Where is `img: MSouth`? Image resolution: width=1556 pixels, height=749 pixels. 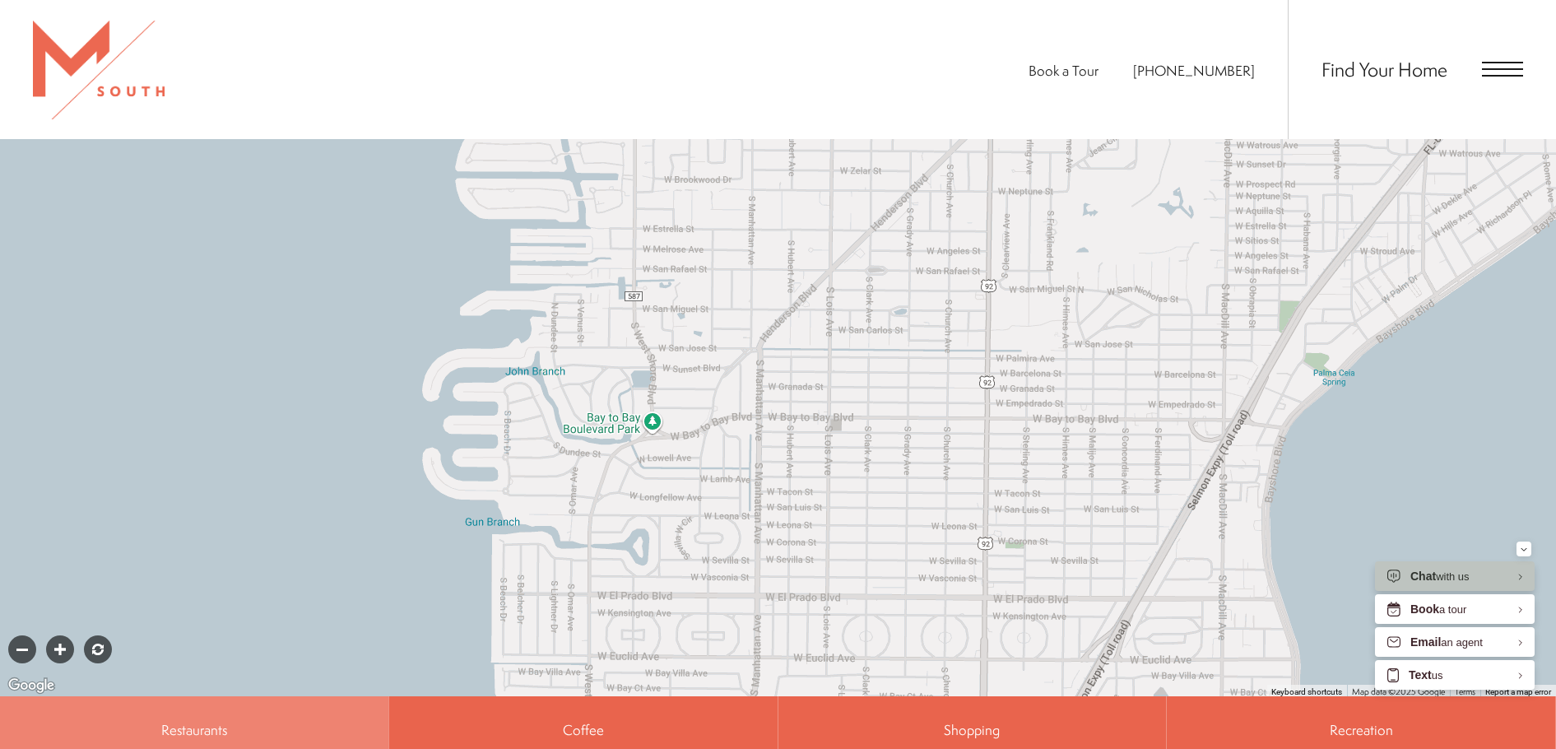 img: MSouth is located at coordinates (99, 70).